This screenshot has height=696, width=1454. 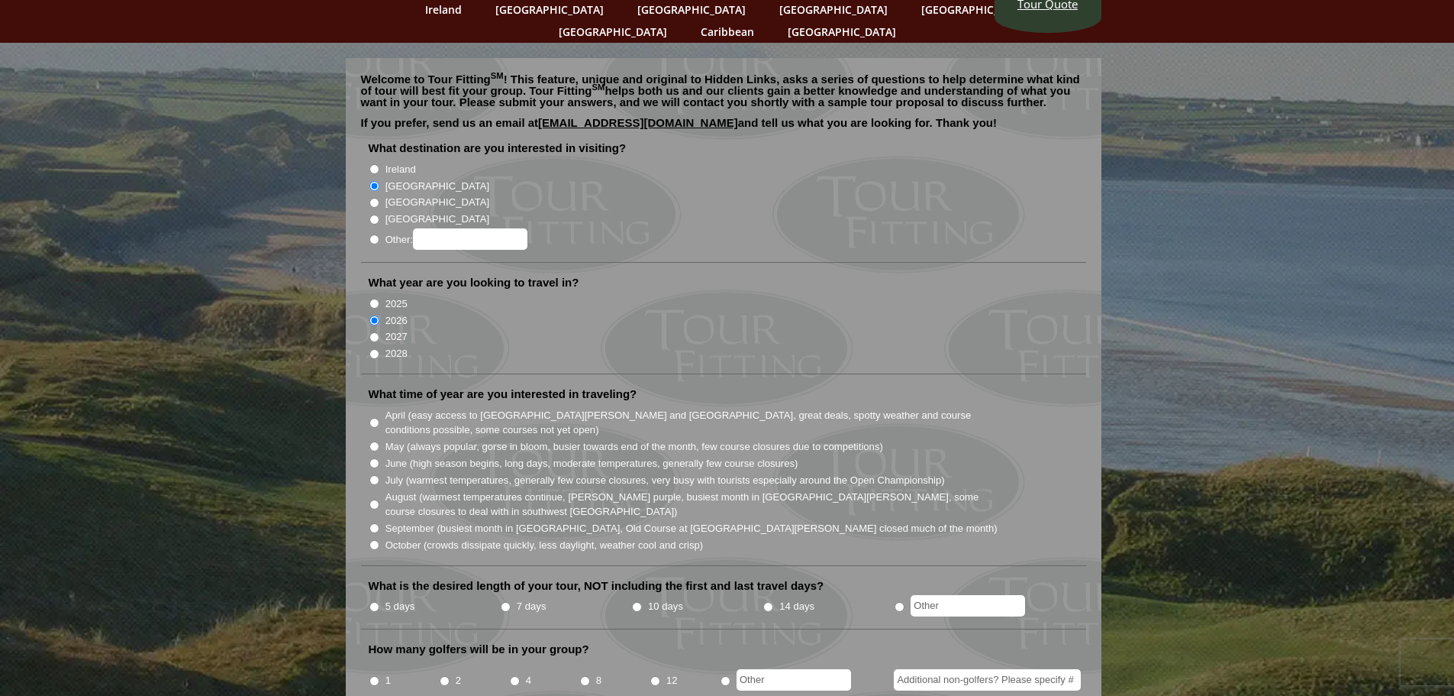 What do you see at coordinates (531, 606) in the screenshot?
I see `label: 7 days` at bounding box center [531, 606].